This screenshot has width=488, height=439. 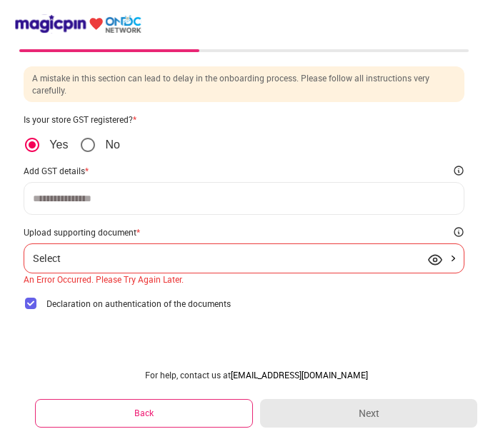 What do you see at coordinates (368, 413) in the screenshot?
I see `button: Next` at bounding box center [368, 413].